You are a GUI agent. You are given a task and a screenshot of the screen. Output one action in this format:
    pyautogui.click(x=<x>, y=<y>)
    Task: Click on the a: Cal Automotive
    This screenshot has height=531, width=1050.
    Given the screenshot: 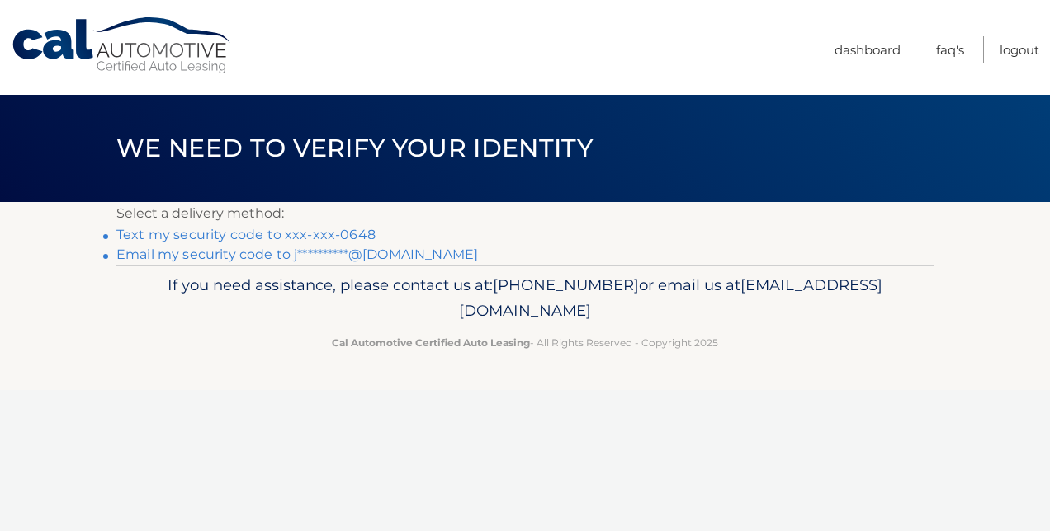 What is the action you would take?
    pyautogui.click(x=122, y=45)
    